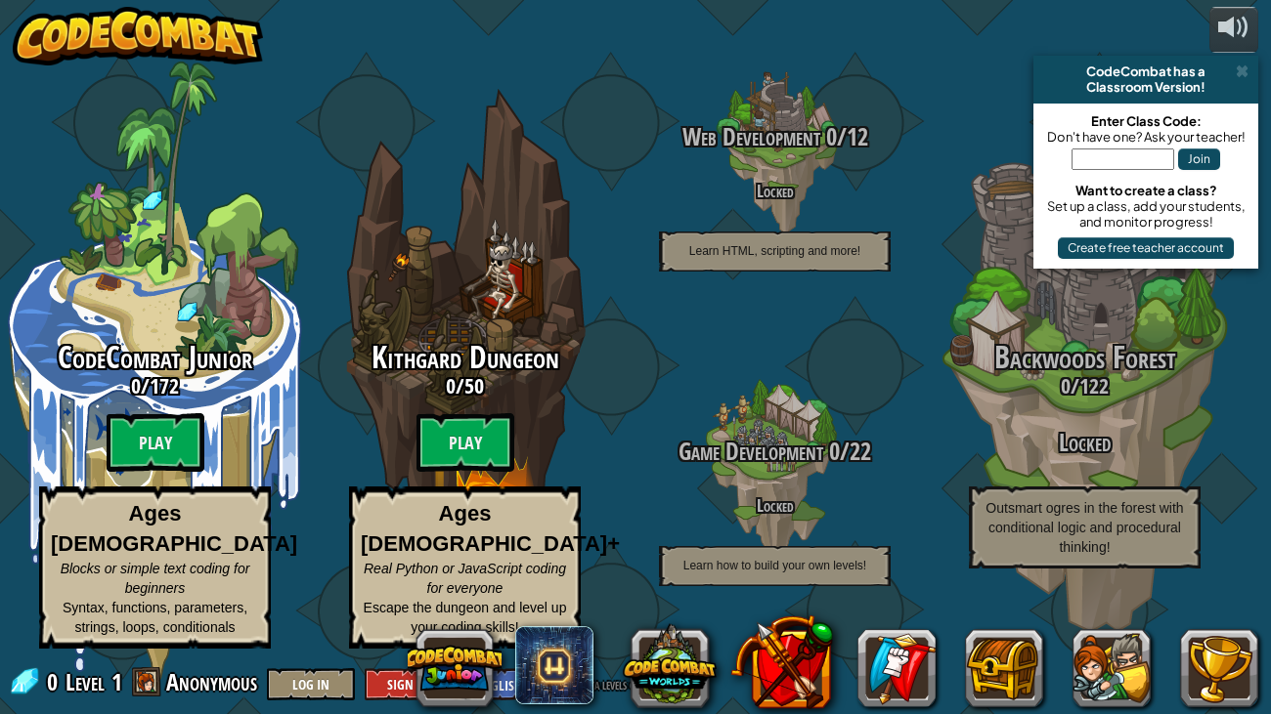  I want to click on span: 50, so click(474, 386).